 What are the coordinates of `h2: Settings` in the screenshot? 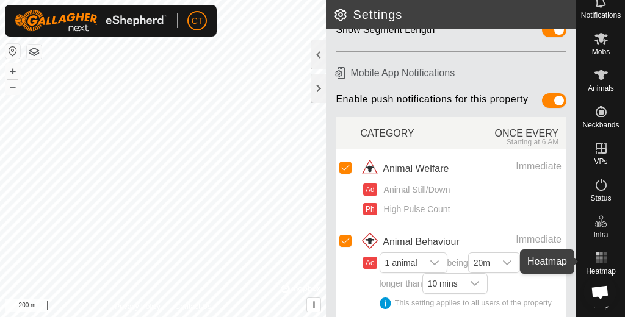 It's located at (454, 15).